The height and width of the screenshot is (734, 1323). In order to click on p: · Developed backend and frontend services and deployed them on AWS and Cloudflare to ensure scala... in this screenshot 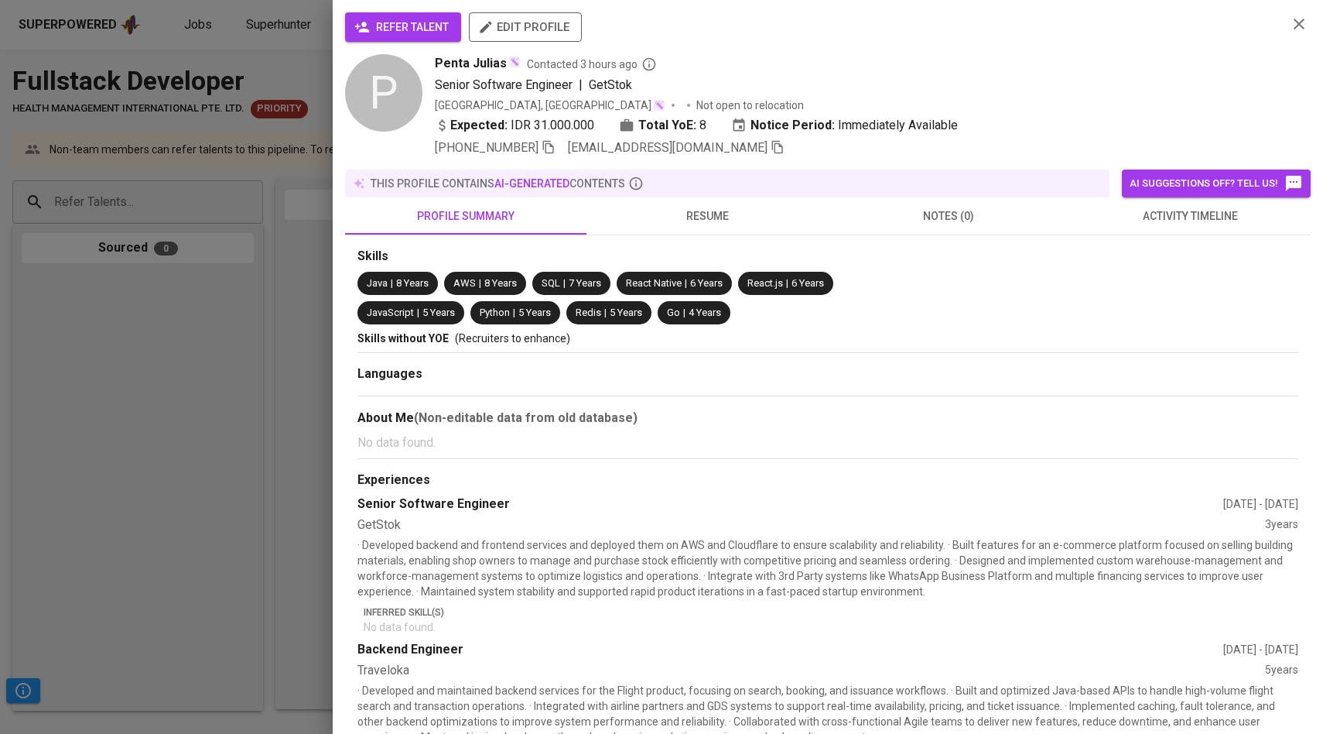, I will do `click(828, 568)`.